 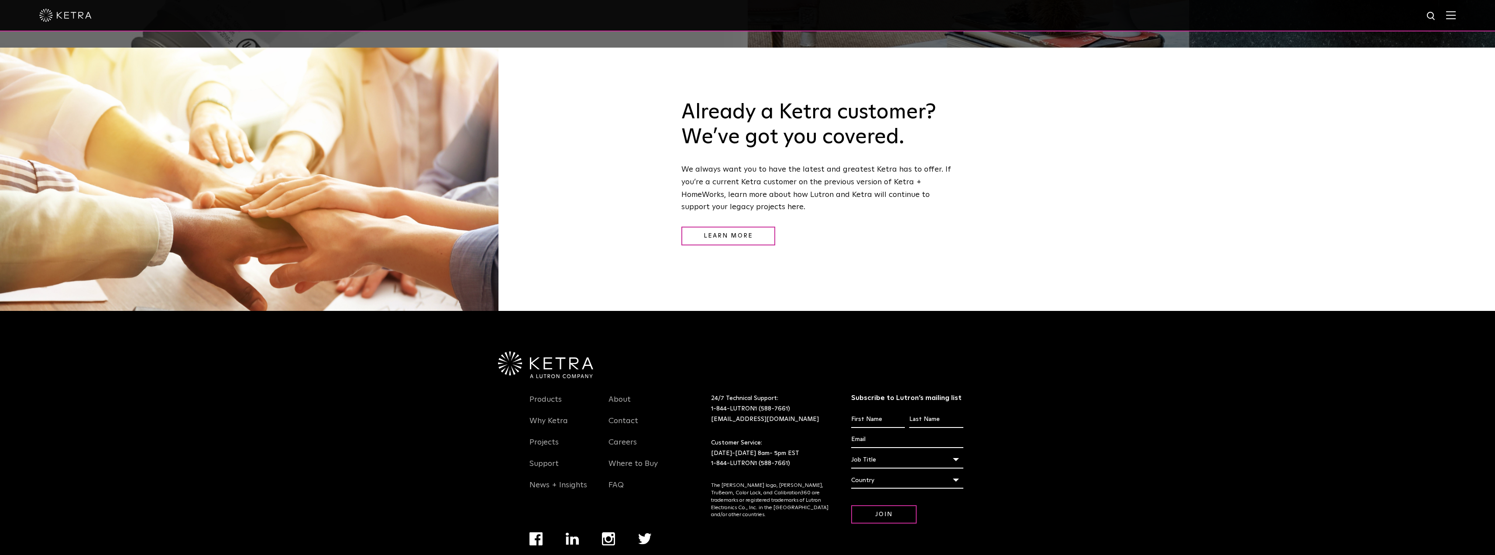 What do you see at coordinates (728, 236) in the screenshot?
I see `a: Learn More` at bounding box center [728, 236].